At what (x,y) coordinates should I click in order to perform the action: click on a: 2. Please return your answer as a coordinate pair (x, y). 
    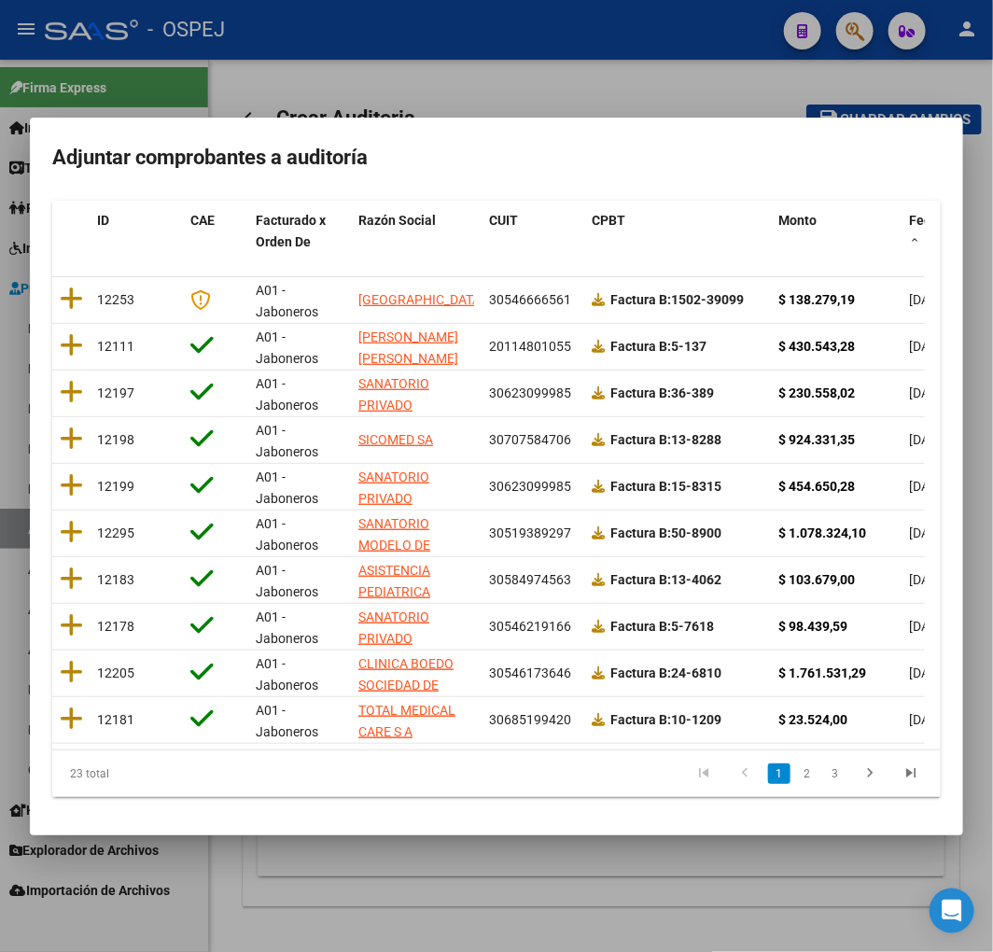
    Looking at the image, I should click on (807, 774).